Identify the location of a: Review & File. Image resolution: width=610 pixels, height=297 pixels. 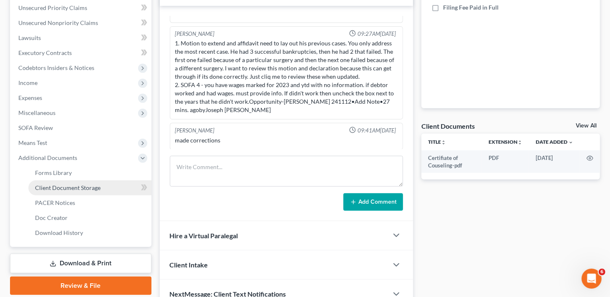
(80, 286).